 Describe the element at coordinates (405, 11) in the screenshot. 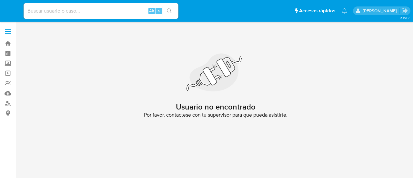

I see `a: Salir` at that location.